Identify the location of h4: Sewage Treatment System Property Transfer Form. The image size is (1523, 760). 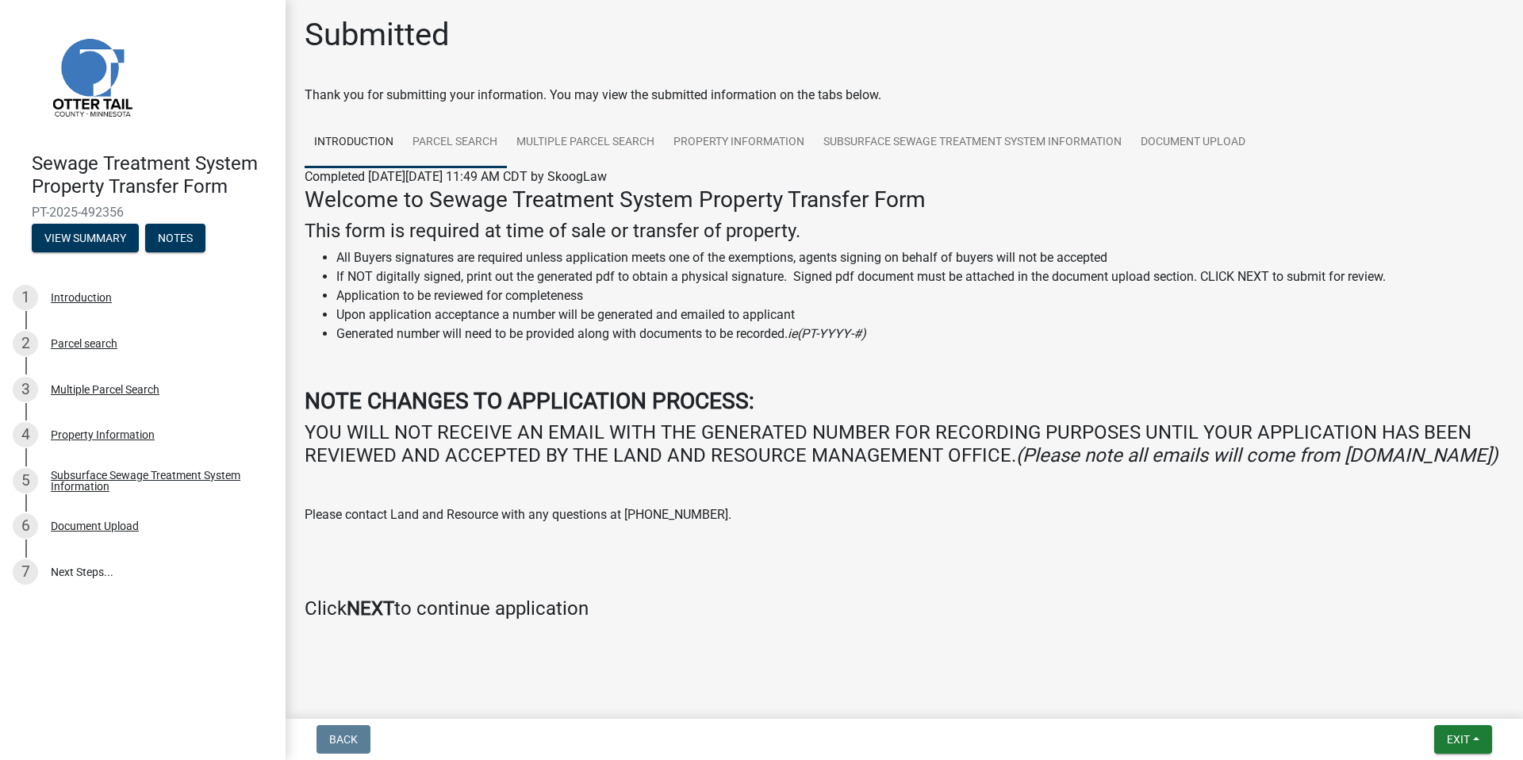
(152, 175).